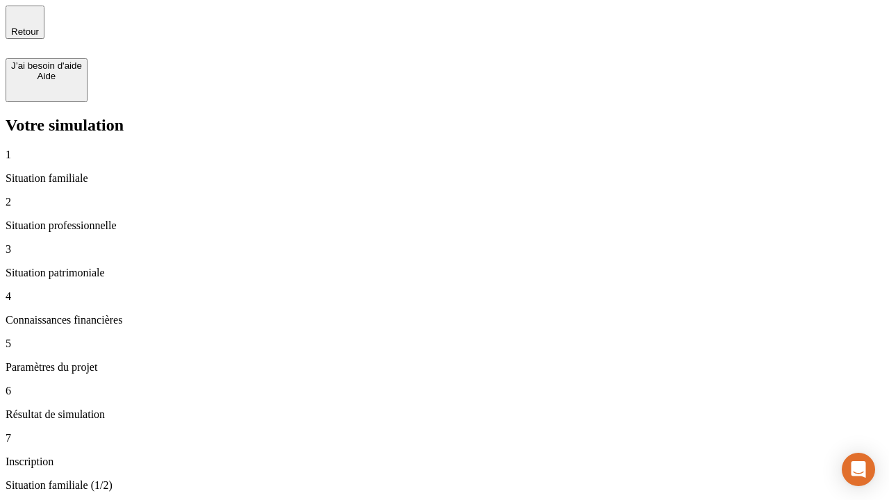  Describe the element at coordinates (445, 415) in the screenshot. I see `p: Résultat de simulation` at that location.